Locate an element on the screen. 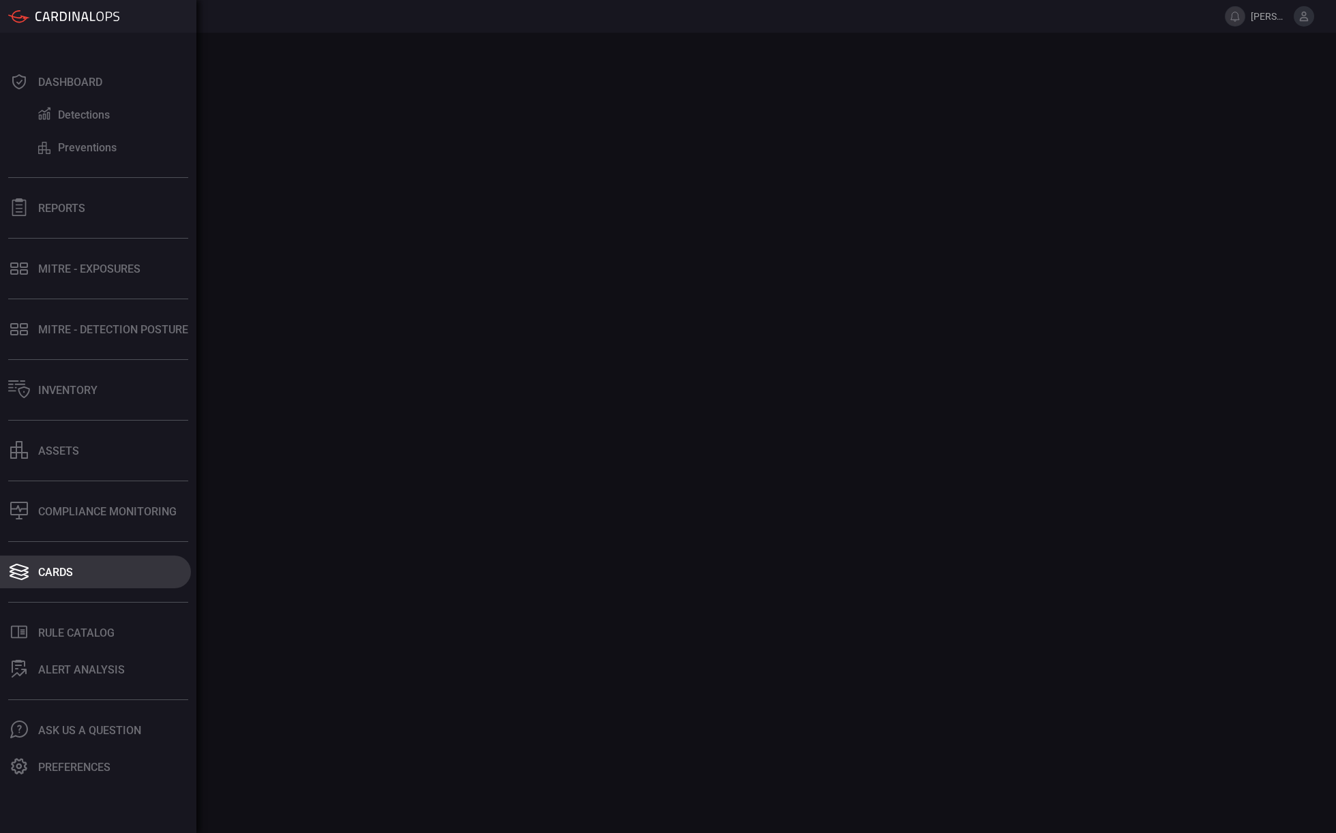 This screenshot has height=833, width=1336. div: Rule Catalog is located at coordinates (76, 633).